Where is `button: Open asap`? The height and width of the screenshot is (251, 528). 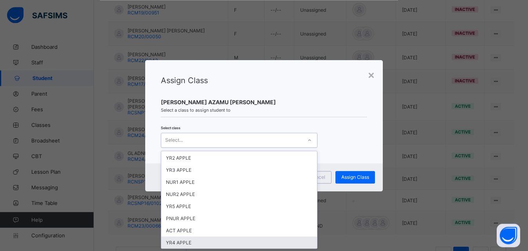 button: Open asap is located at coordinates (508, 236).